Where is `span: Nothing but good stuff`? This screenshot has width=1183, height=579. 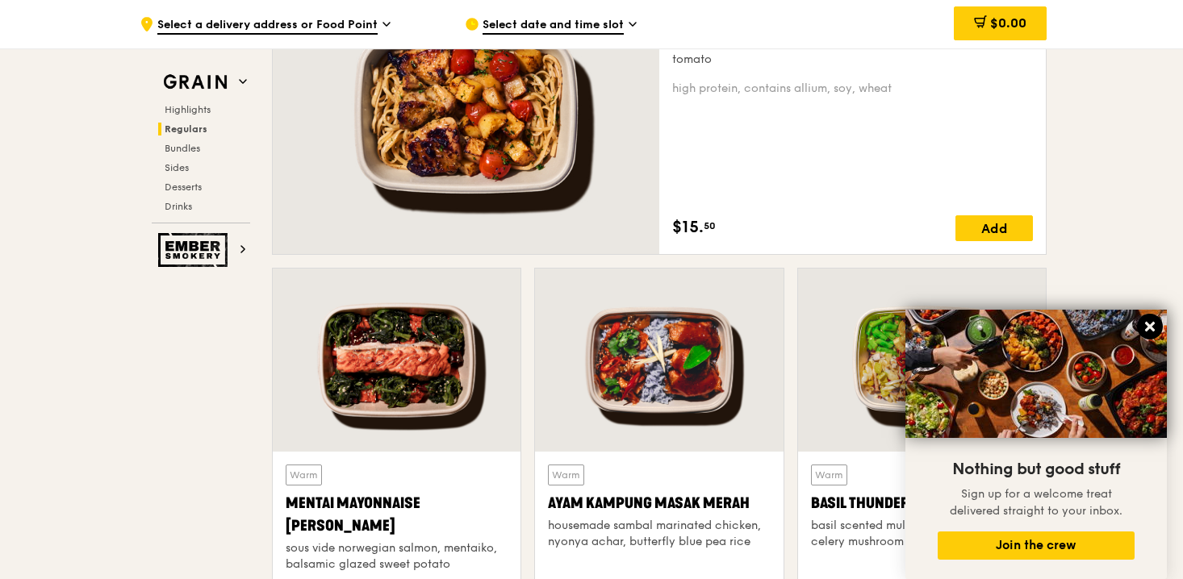 span: Nothing but good stuff is located at coordinates (1036, 470).